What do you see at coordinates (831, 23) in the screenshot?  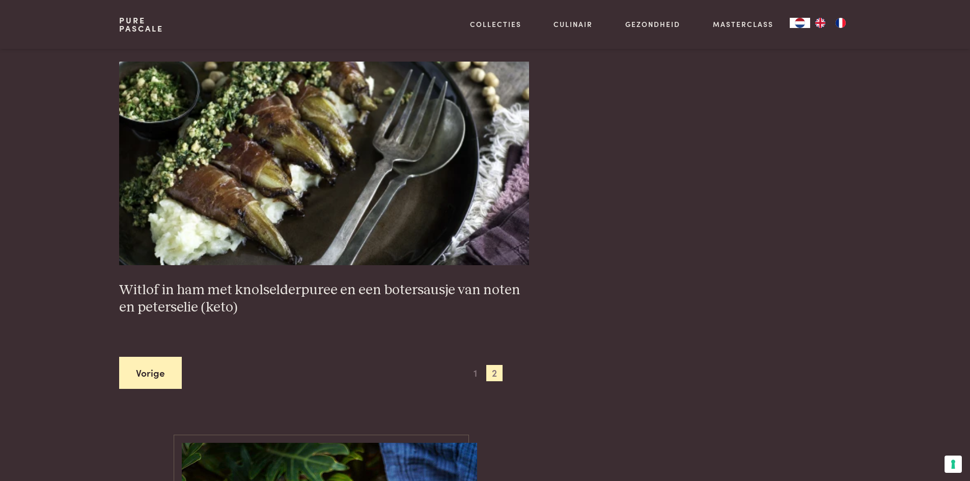 I see `ul: Language list` at bounding box center [831, 23].